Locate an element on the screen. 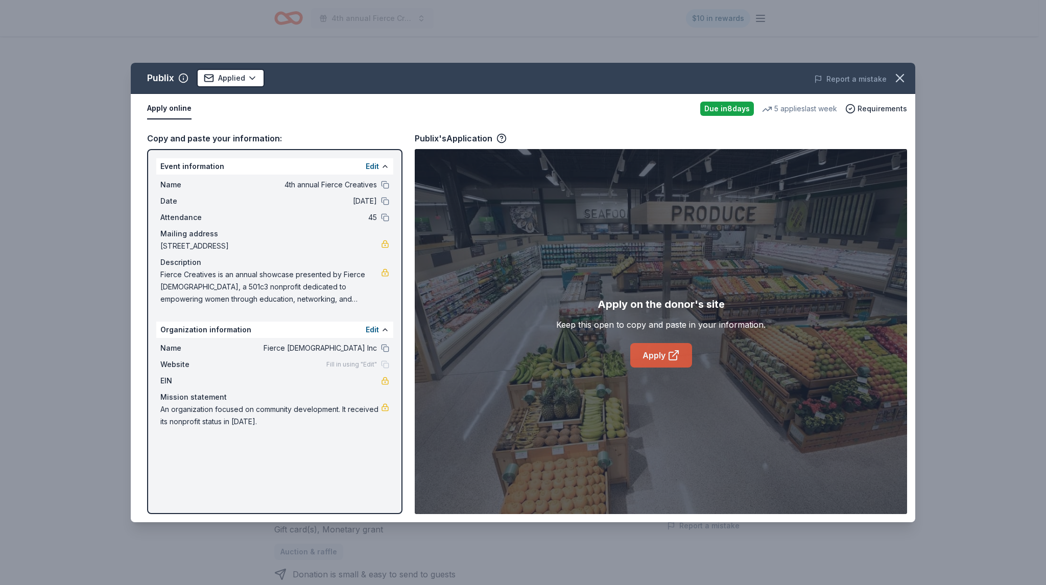 The width and height of the screenshot is (1046, 585). span: Attendance is located at coordinates (195, 218).